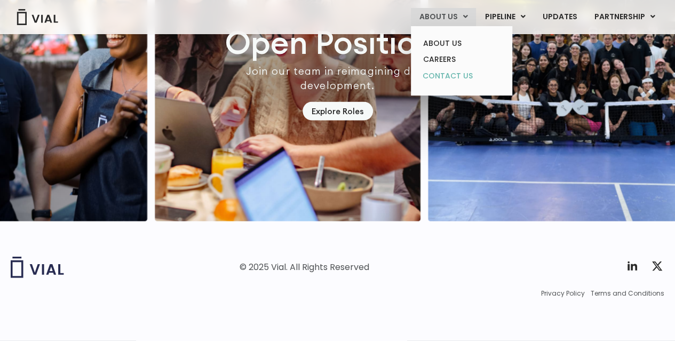 The image size is (675, 341). Describe the element at coordinates (461, 59) in the screenshot. I see `a: CAREERS` at that location.